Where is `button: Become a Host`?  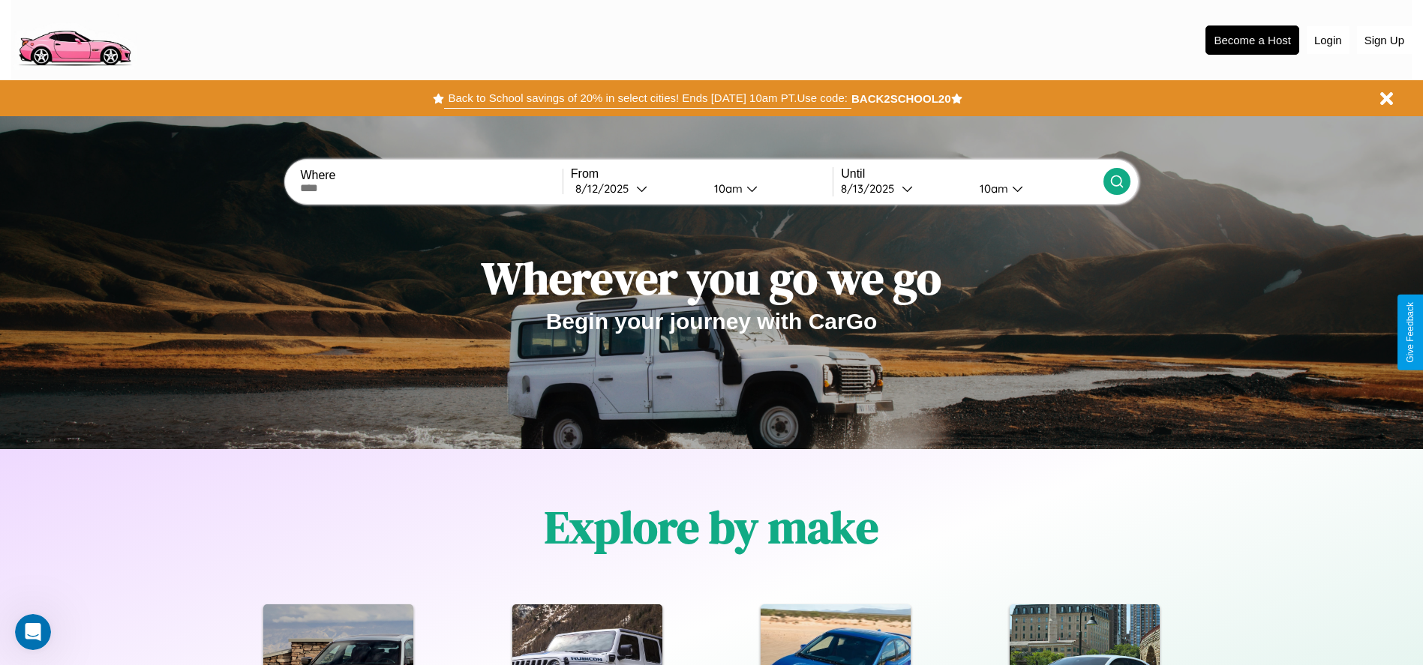 button: Become a Host is located at coordinates (1252, 40).